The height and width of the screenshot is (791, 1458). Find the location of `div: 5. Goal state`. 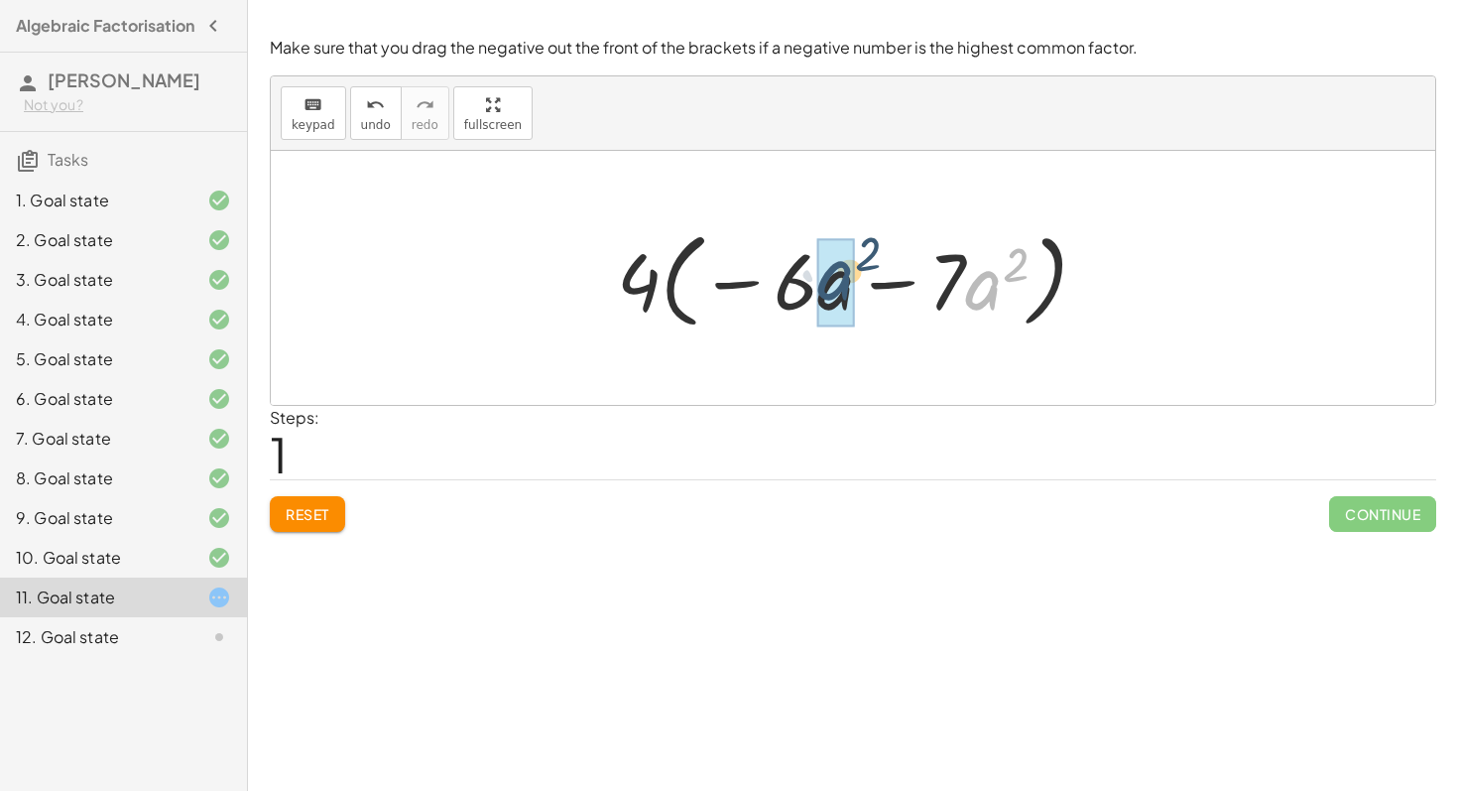

div: 5. Goal state is located at coordinates (95, 359).